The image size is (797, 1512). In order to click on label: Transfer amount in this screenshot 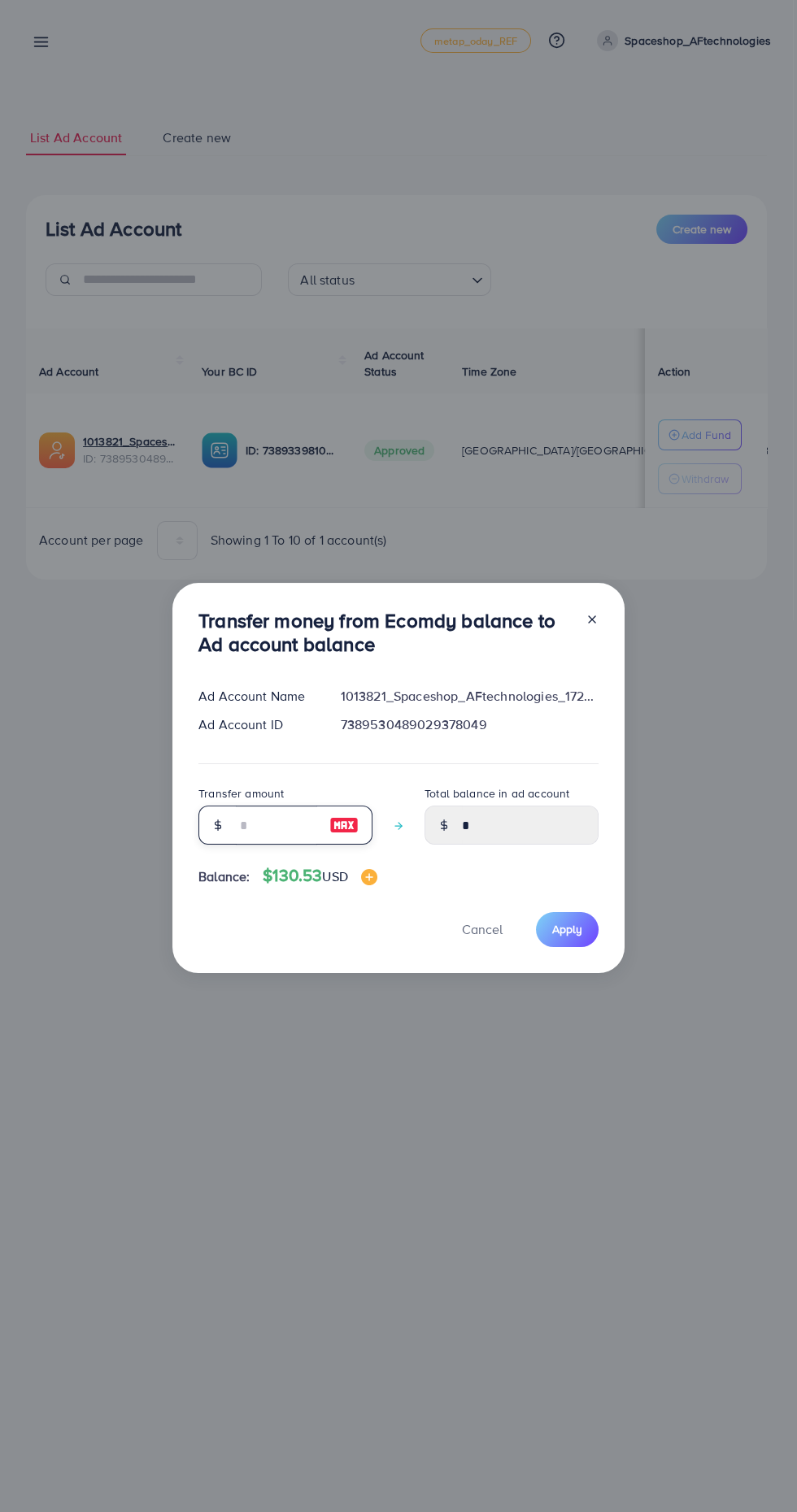, I will do `click(241, 794)`.